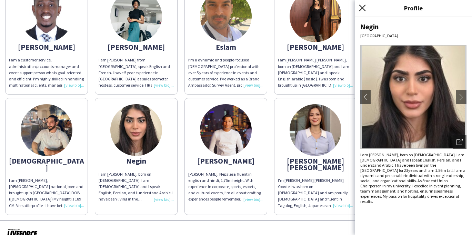  What do you see at coordinates (413, 8) in the screenshot?
I see `h3: Profile` at bounding box center [413, 8].